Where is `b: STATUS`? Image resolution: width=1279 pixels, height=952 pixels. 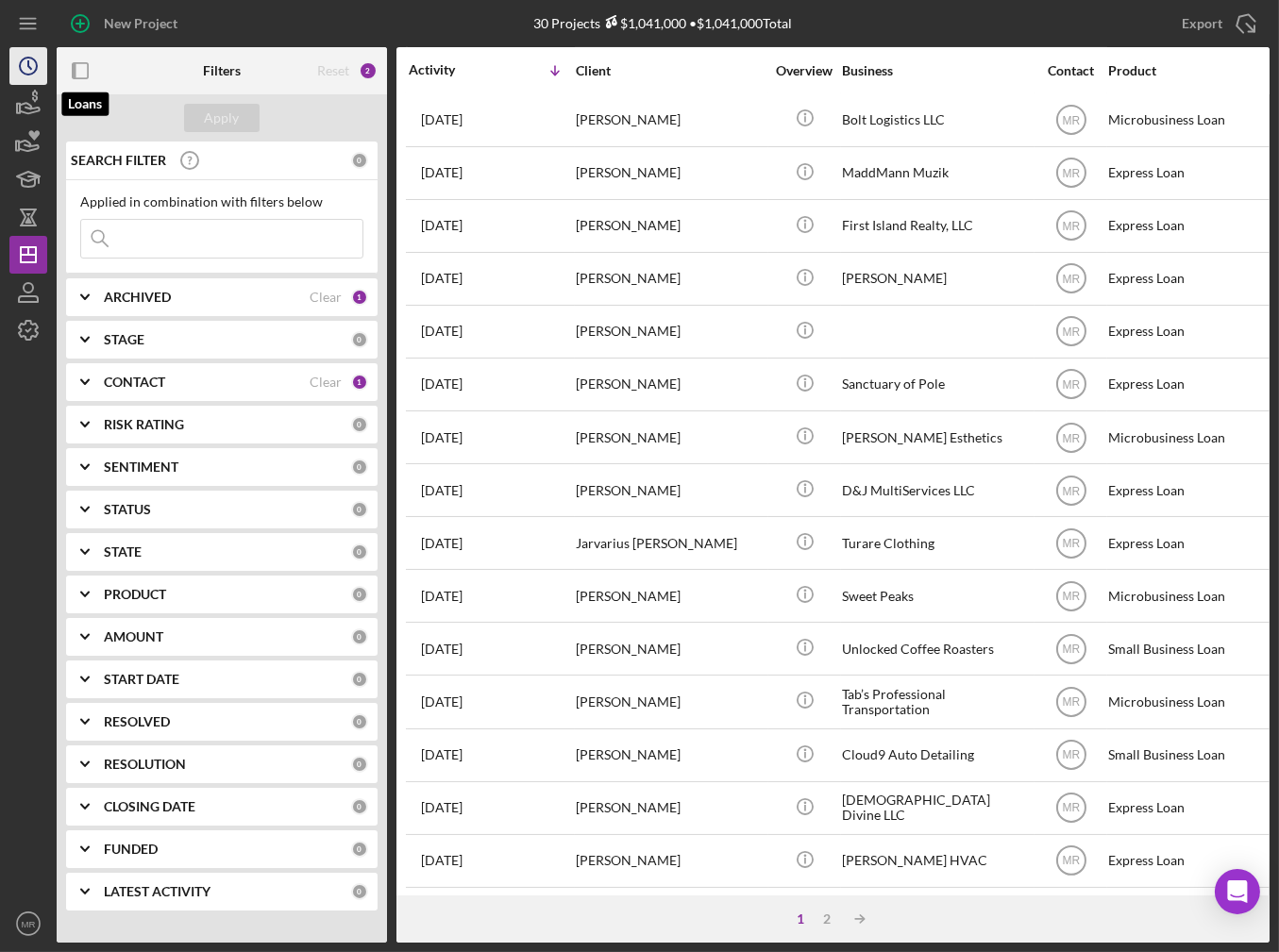 b: STATUS is located at coordinates (128, 509).